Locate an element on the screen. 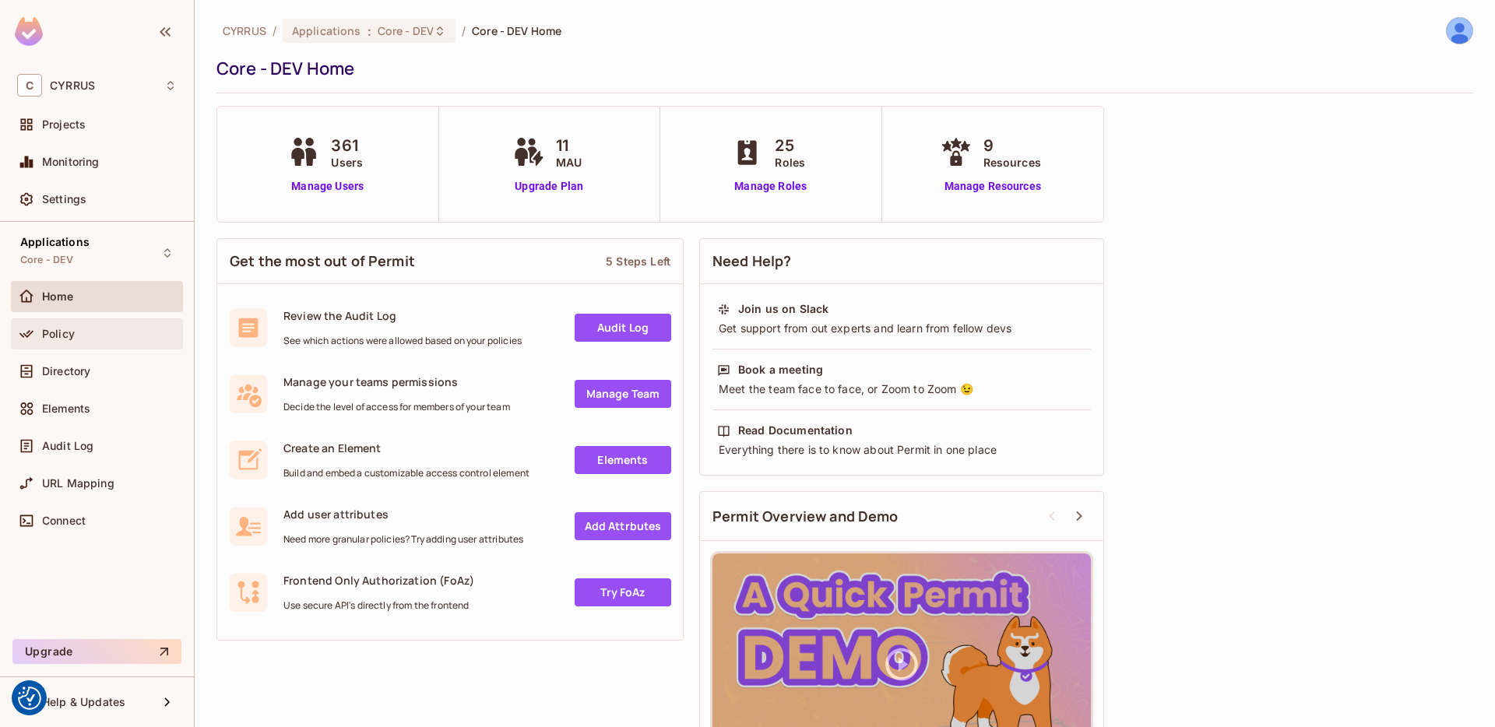  button: Consent Preferences is located at coordinates (30, 698).